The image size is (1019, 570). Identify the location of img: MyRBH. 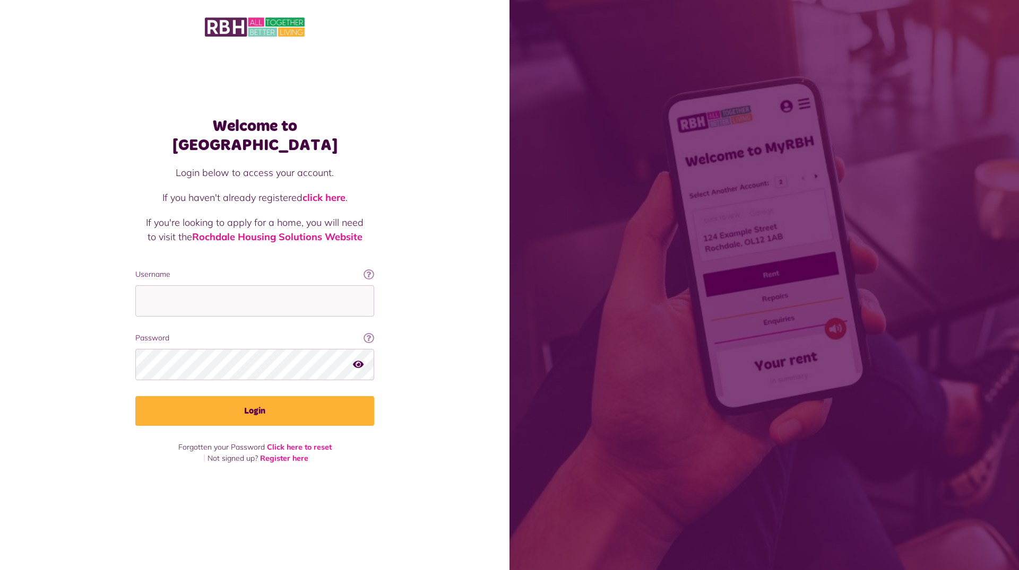
(255, 27).